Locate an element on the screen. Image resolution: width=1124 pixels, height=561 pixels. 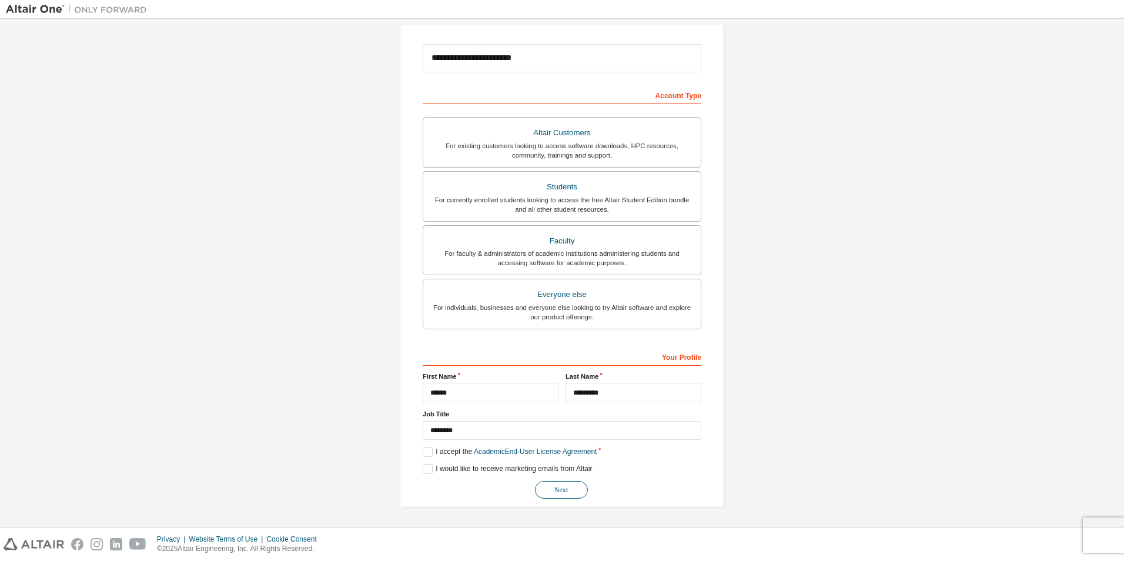
div: Account Type is located at coordinates (562, 95).